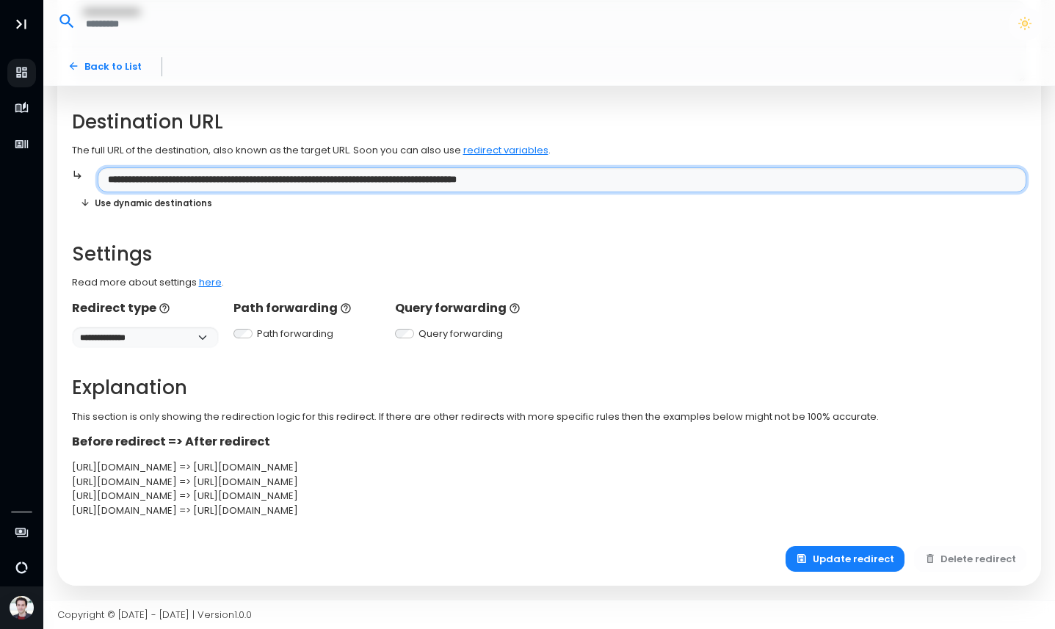 This screenshot has height=629, width=1055. What do you see at coordinates (469, 308) in the screenshot?
I see `p: Query forwarding` at bounding box center [469, 308].